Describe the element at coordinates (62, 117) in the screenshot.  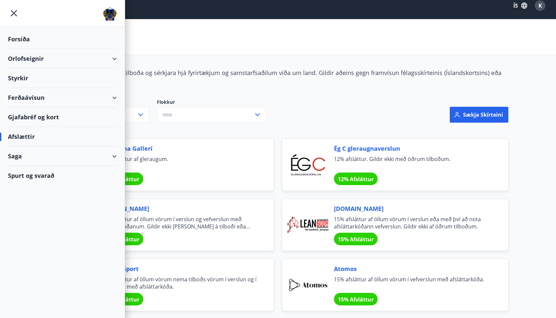
I see `div: Gjafabréf og kort` at that location.